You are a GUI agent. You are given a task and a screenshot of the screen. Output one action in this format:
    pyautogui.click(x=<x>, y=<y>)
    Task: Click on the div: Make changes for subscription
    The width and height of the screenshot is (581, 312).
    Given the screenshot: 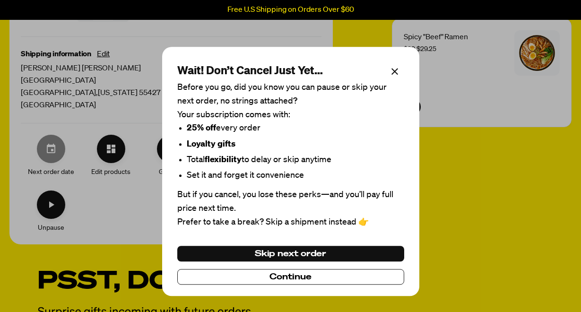 What is the action you would take?
    pyautogui.click(x=171, y=184)
    